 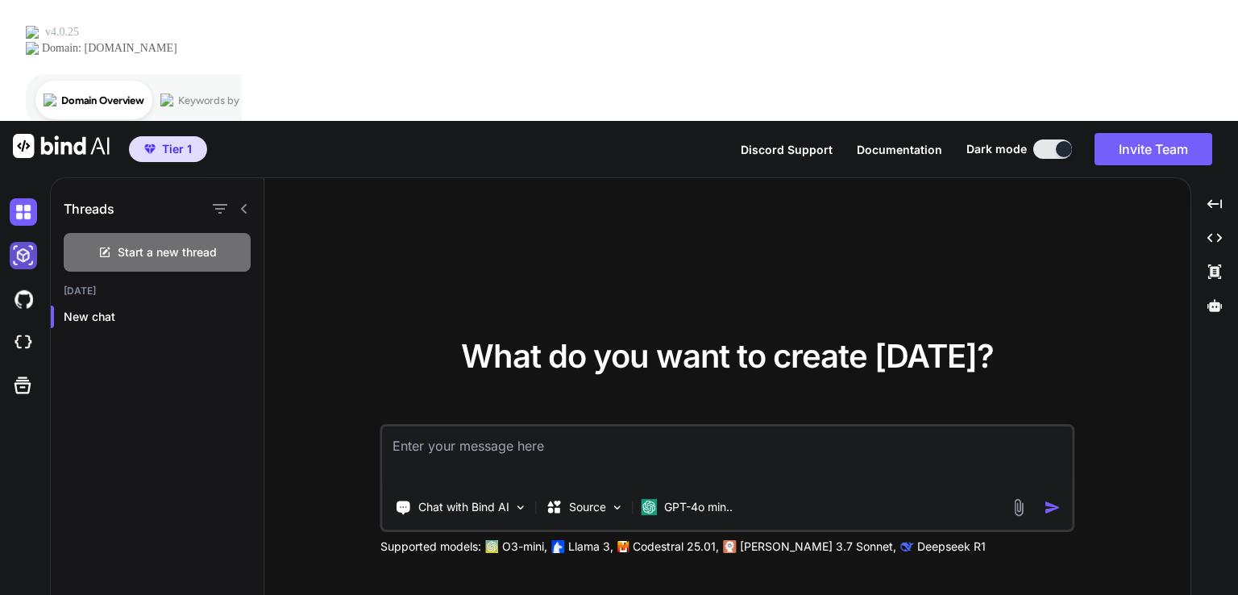 I want to click on img: Llama2, so click(x=558, y=546).